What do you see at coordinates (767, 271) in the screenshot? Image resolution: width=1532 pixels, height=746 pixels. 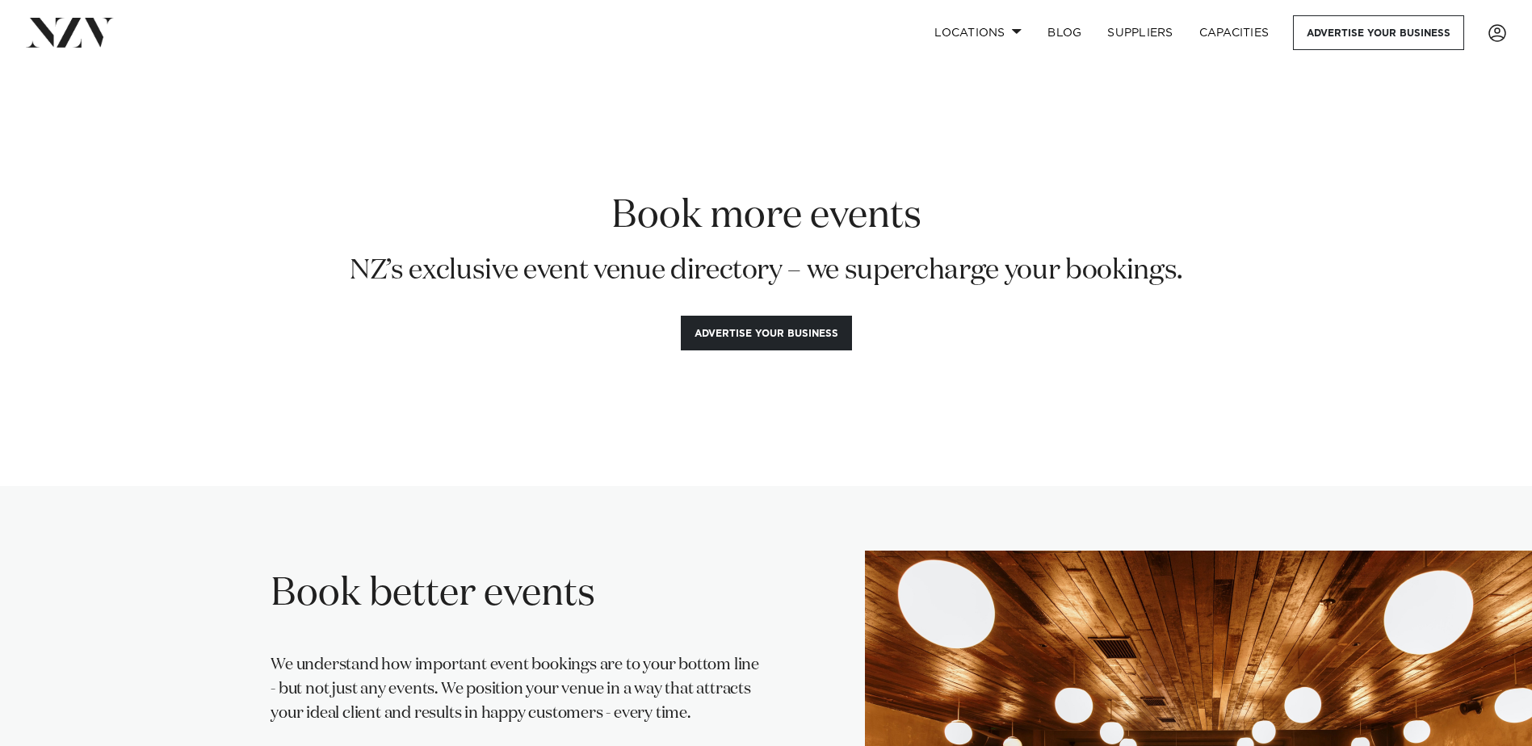 I see `p: NZ’s exclusive event venue directory – we supercharge your bookings.` at bounding box center [767, 271].